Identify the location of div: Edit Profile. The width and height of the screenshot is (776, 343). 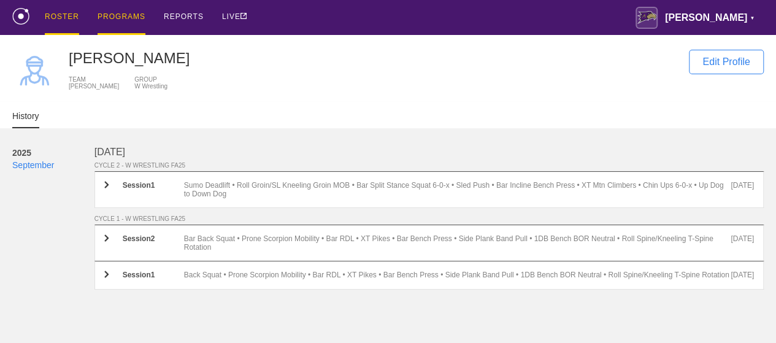
(726, 62).